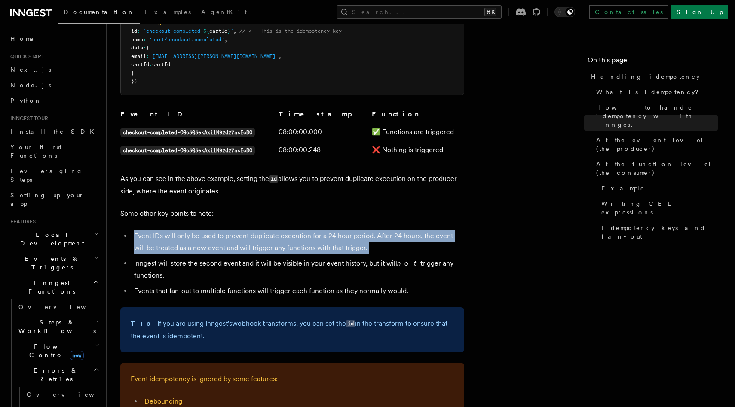  What do you see at coordinates (54, 39) in the screenshot?
I see `a: Home` at bounding box center [54, 39].